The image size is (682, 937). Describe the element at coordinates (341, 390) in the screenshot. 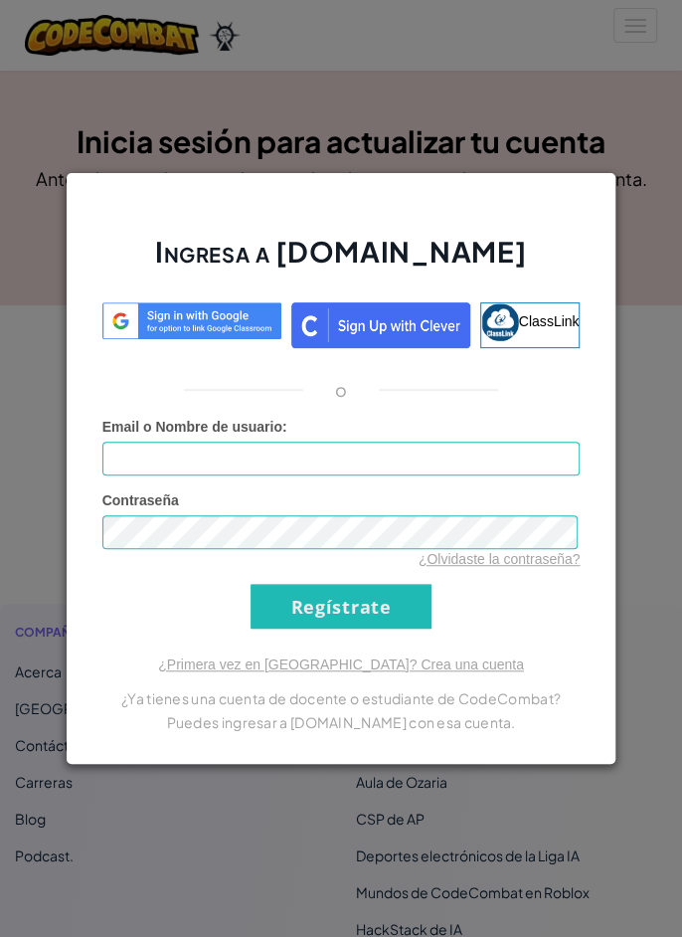

I see `p: o` at that location.